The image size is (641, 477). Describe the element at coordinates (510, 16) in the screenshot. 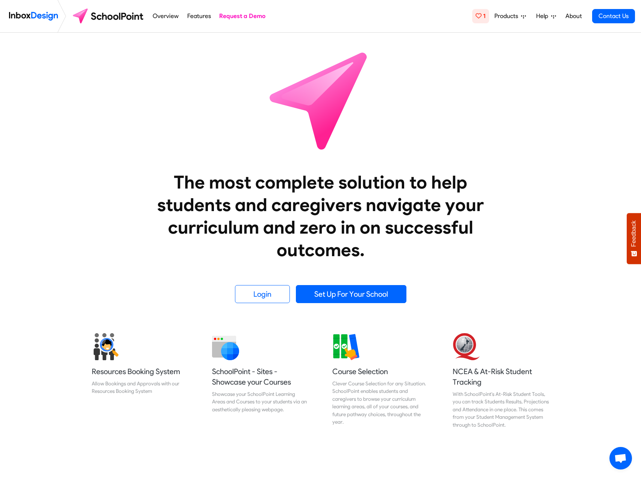

I see `a: Products` at that location.